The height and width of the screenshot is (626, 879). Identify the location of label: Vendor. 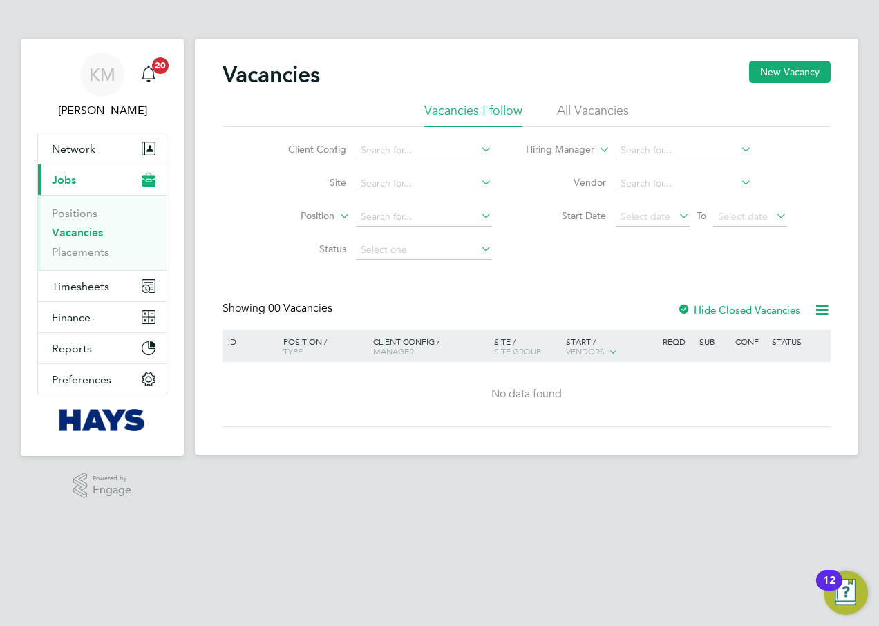
(566, 182).